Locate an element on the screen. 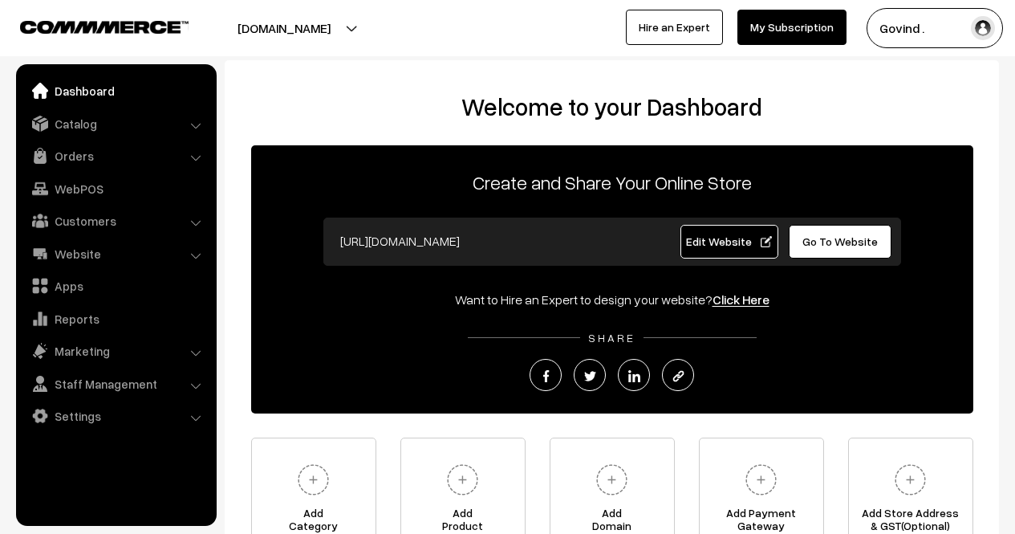  span: Edit Website is located at coordinates (729, 241).